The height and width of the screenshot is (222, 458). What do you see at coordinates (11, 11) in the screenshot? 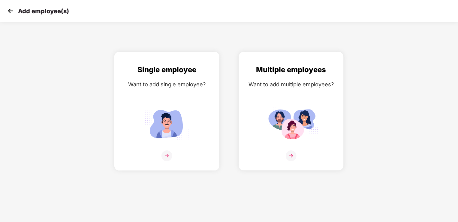
I see `img: svg+xml;base64,PHN2ZyB4bWxucz0iaHR0cDovL3d3dy53My5vcmcvMjAwMC9zdmciIHdpZHRoPSIzMCIgaGVpZ2h0PSIzMC...` at bounding box center [11, 11].